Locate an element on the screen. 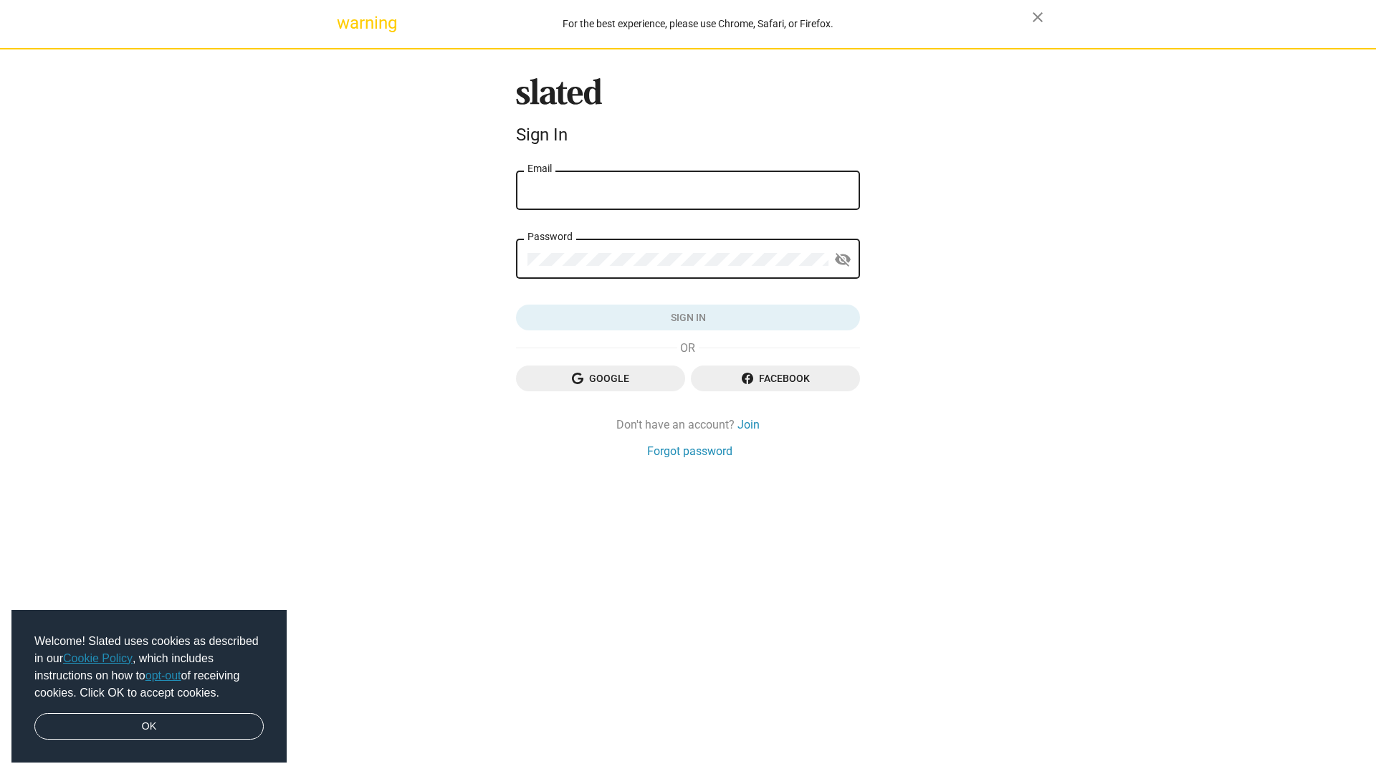  button: Google is located at coordinates (601, 378).